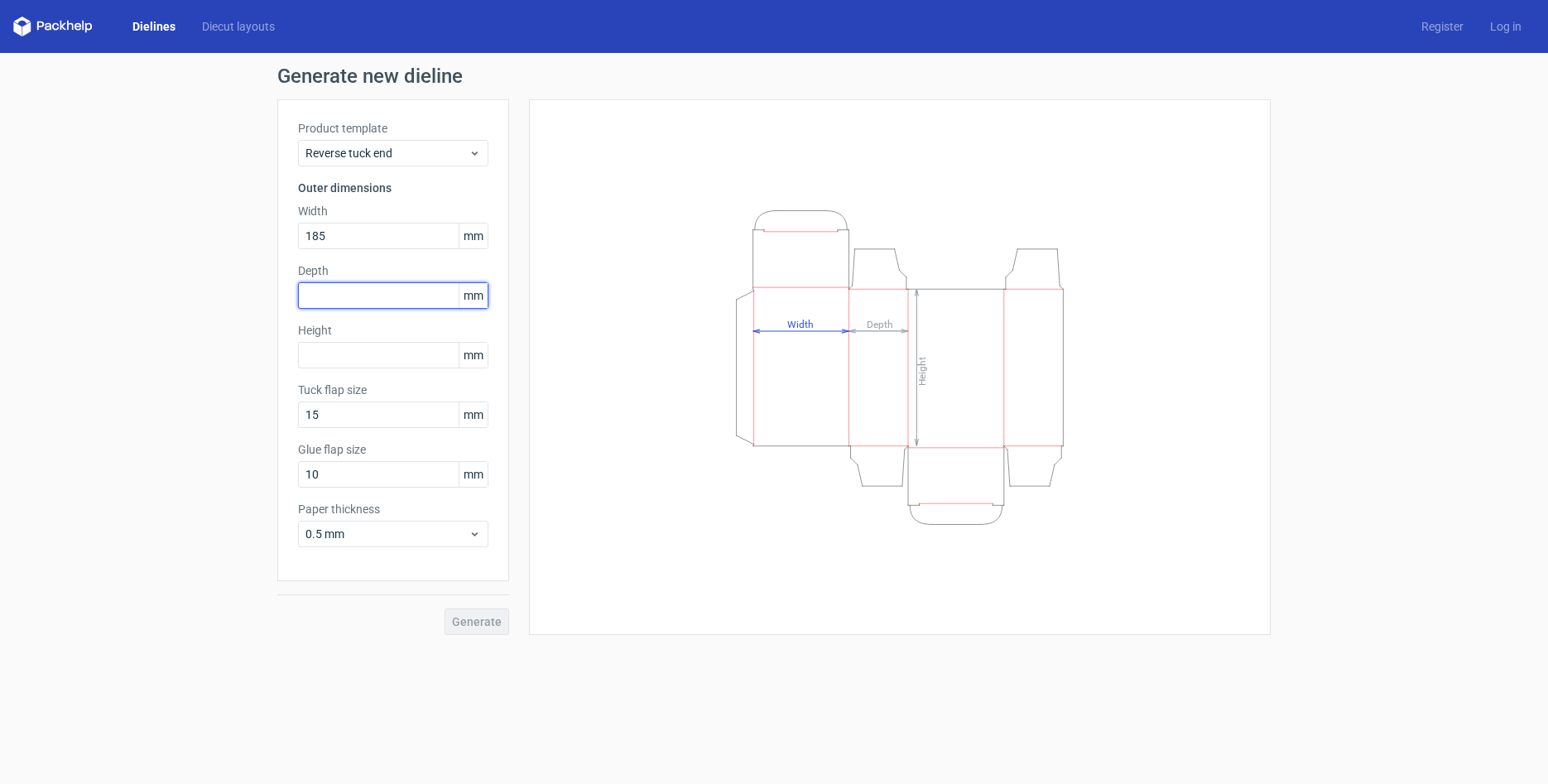  What do you see at coordinates (922, 370) in the screenshot?
I see `tspan: Height` at bounding box center [922, 370].